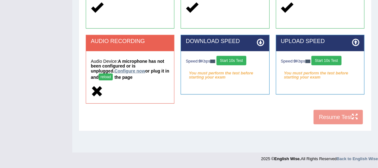 The width and height of the screenshot is (378, 168). Describe the element at coordinates (225, 41) in the screenshot. I see `h2: DOWNLOAD SPEED` at that location.